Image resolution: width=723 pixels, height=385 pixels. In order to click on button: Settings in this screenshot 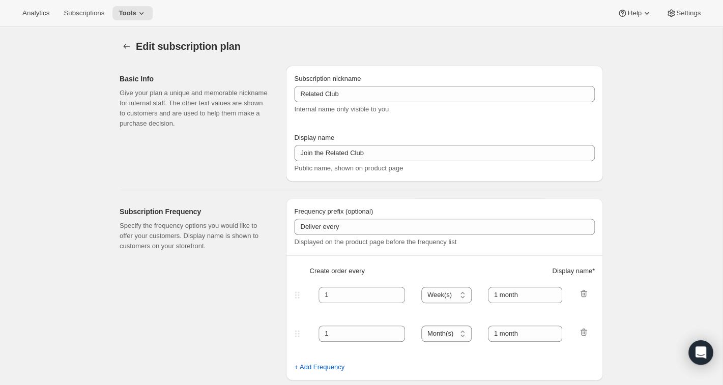, I will do `click(683, 13)`.